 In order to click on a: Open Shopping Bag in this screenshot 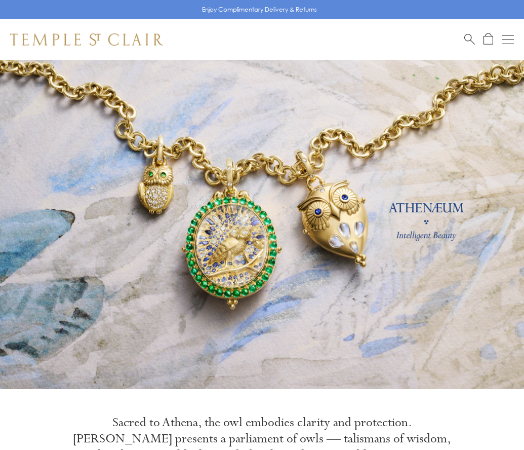, I will do `click(488, 39)`.